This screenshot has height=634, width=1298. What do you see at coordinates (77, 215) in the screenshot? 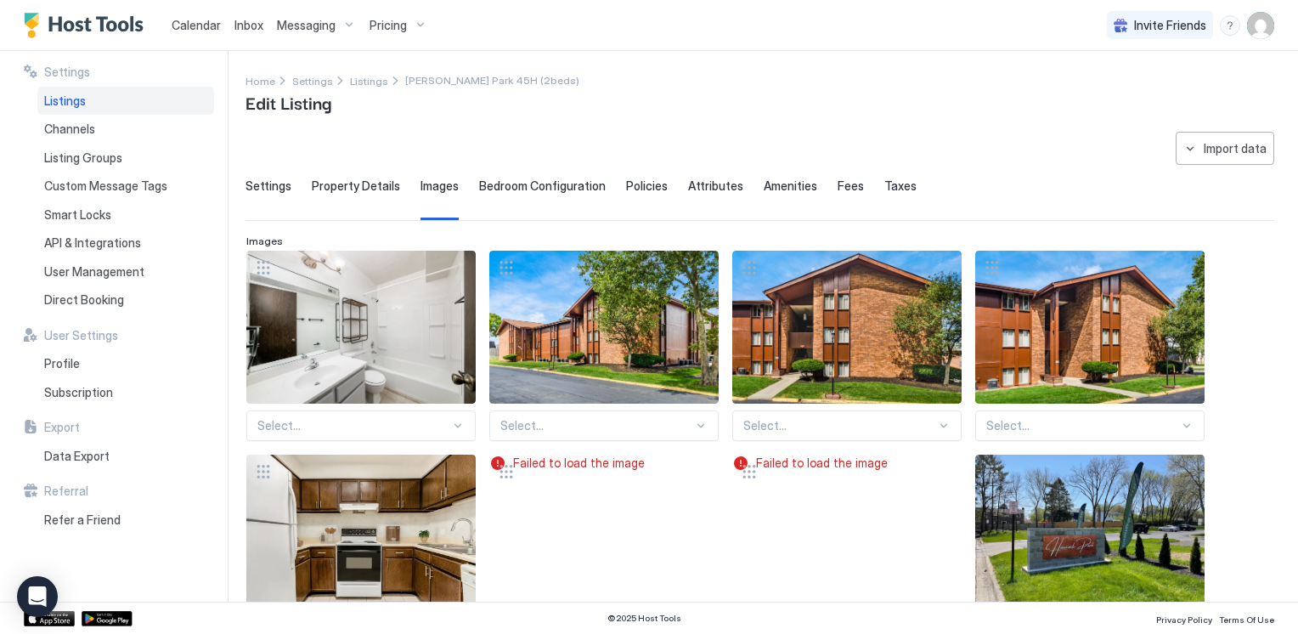
I see `span: Smart Locks` at bounding box center [77, 215].